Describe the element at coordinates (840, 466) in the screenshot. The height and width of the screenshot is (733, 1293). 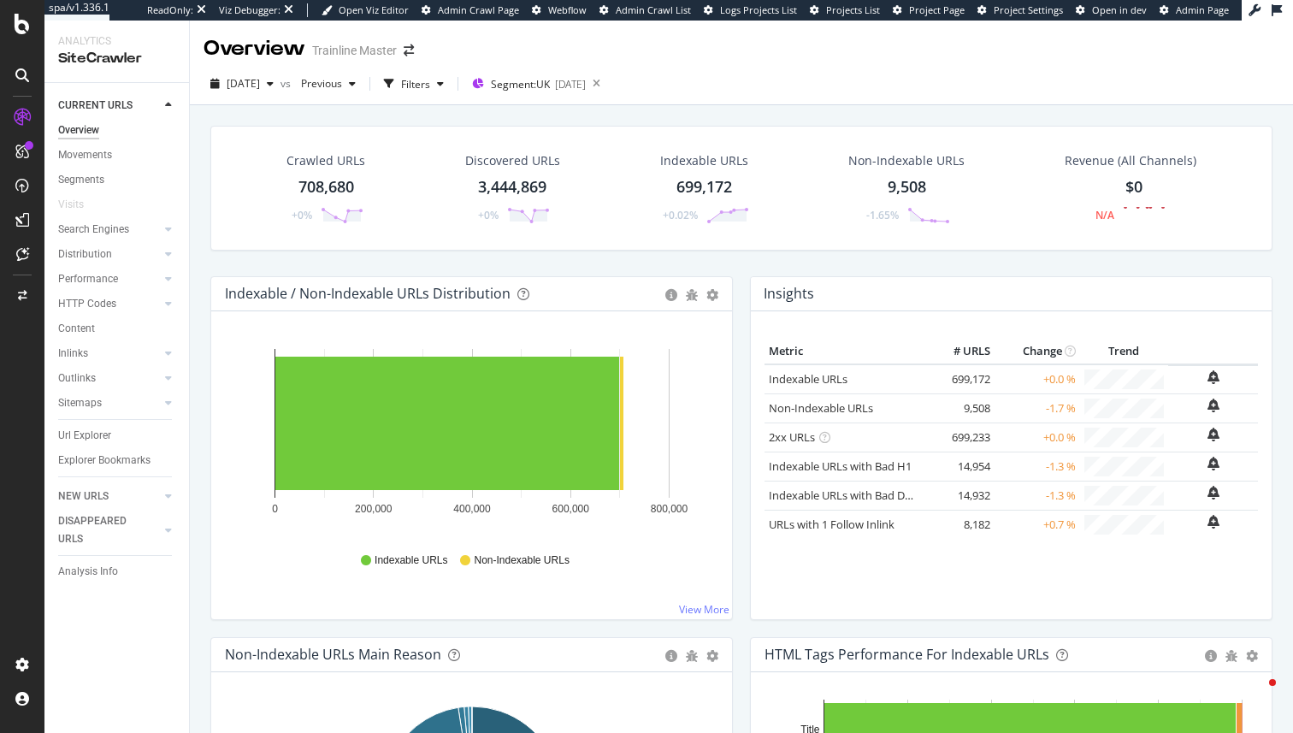
I see `a: Indexable URLs with Bad H1` at that location.